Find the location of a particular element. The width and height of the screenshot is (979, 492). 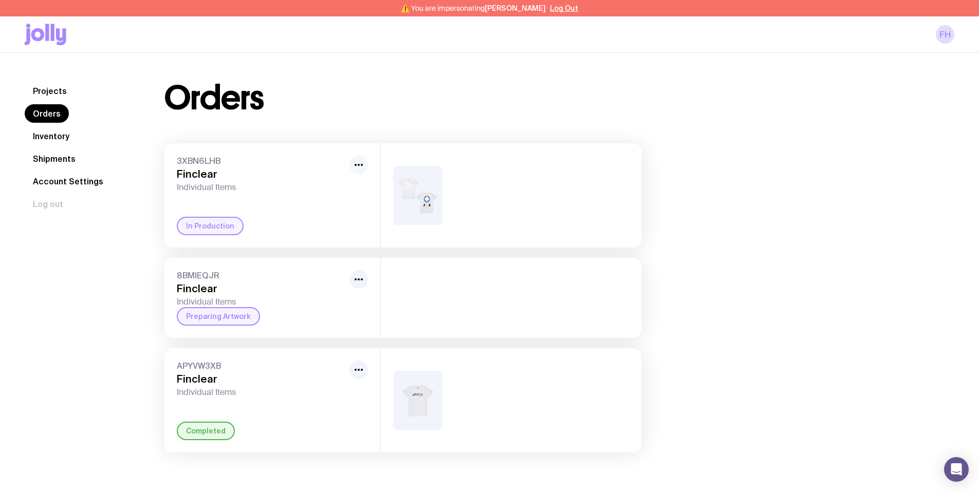

div: In Production is located at coordinates (210, 226).